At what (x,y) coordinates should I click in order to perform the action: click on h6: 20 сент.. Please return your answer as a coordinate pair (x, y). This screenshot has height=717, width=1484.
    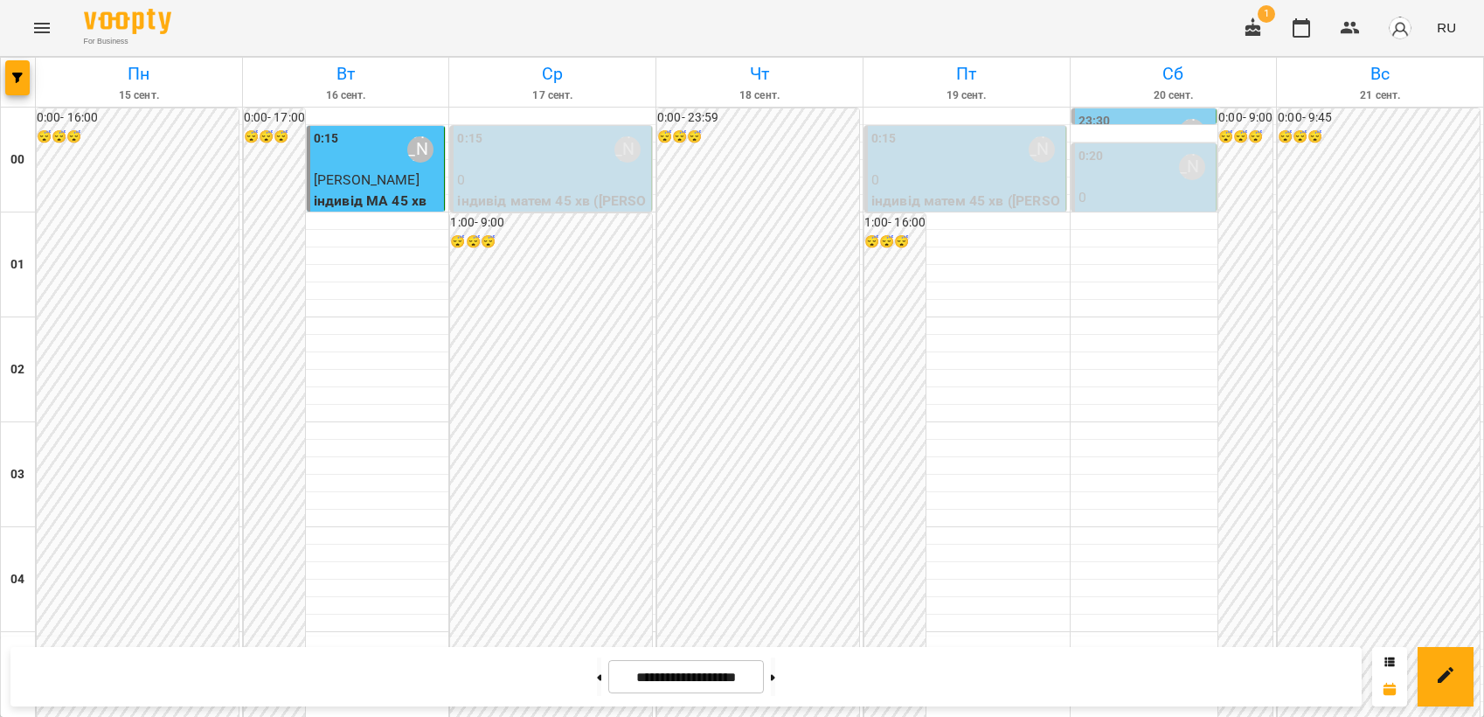
    Looking at the image, I should click on (1174, 95).